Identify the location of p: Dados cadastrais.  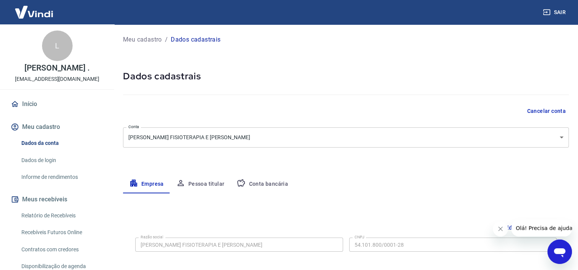
(196, 40).